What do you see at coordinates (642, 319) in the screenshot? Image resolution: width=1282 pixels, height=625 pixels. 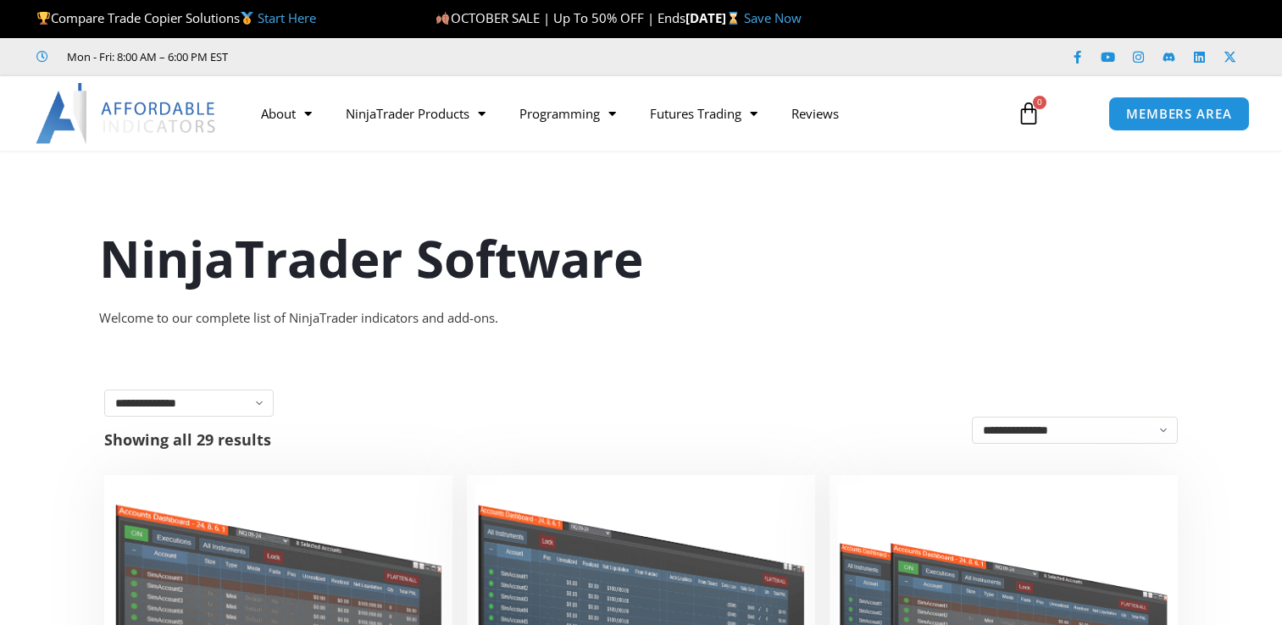 I see `div: Welcome to our complete list of NinjaTrader indicators and add-ons.` at bounding box center [642, 319].